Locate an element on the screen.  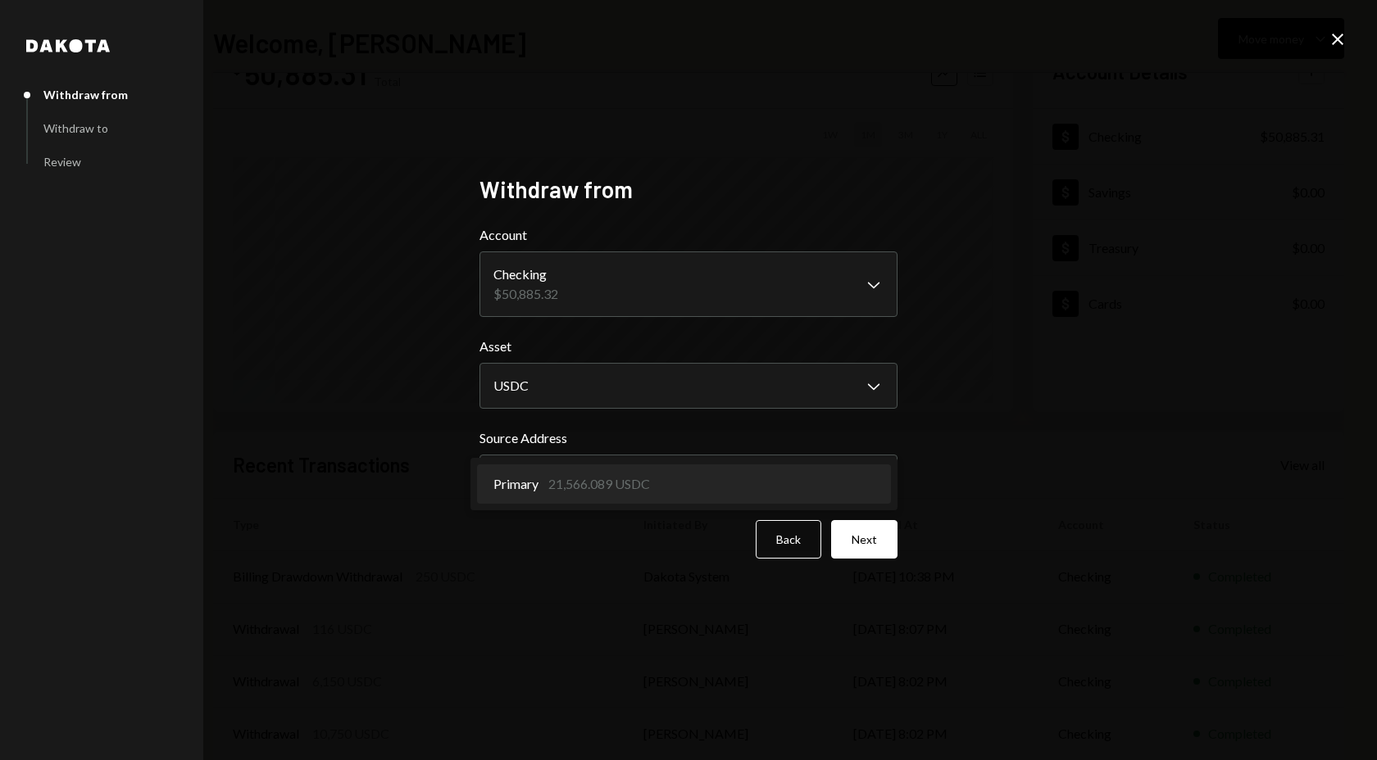
button: Asset is located at coordinates (688, 386).